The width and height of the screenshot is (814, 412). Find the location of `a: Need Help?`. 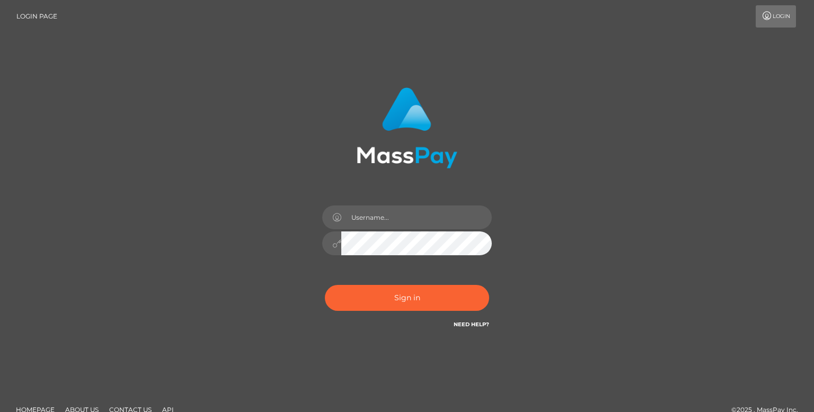

a: Need Help? is located at coordinates (471, 324).